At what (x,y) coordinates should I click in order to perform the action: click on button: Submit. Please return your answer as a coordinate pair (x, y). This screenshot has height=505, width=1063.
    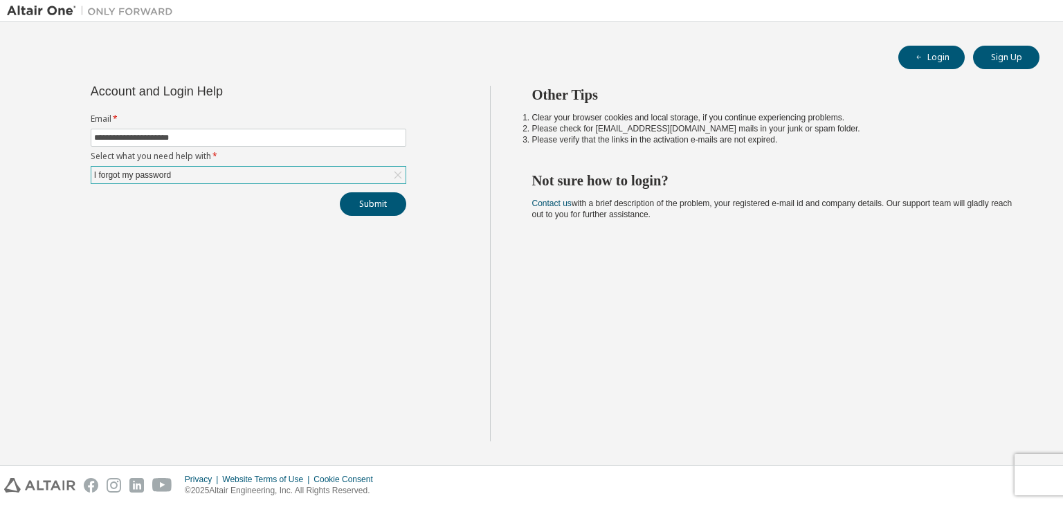
    Looking at the image, I should click on (373, 204).